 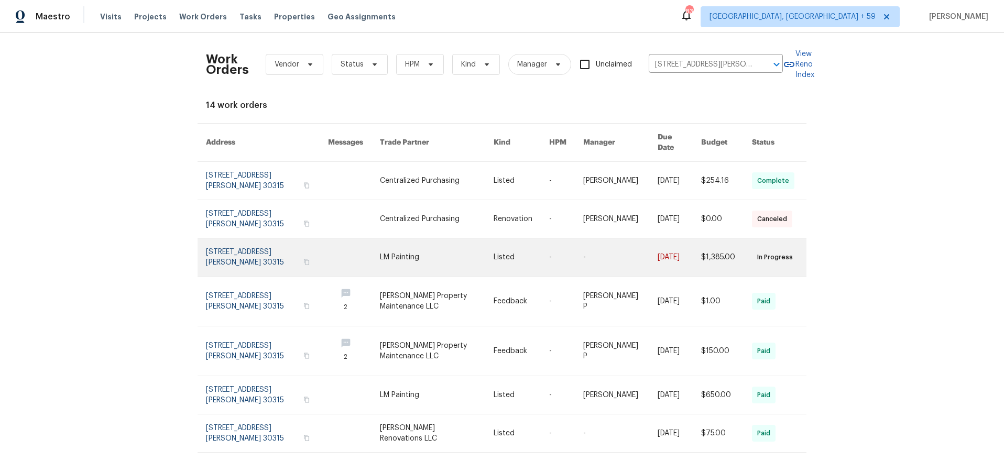 What do you see at coordinates (701, 64) in the screenshot?
I see `input: Enter in an address` at bounding box center [701, 64].